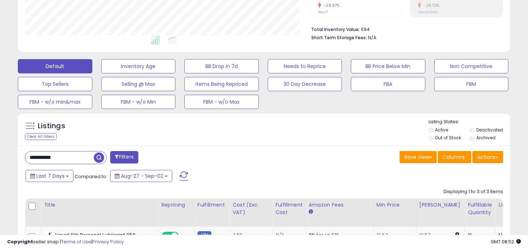 The image size is (528, 249). What do you see at coordinates (99, 205) in the screenshot?
I see `div: Title` at bounding box center [99, 205].